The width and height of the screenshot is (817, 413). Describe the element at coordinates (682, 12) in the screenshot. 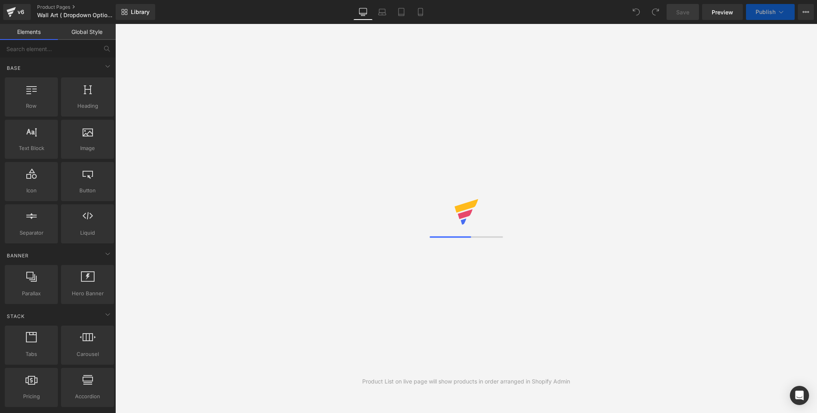

I see `span: Save` at that location.